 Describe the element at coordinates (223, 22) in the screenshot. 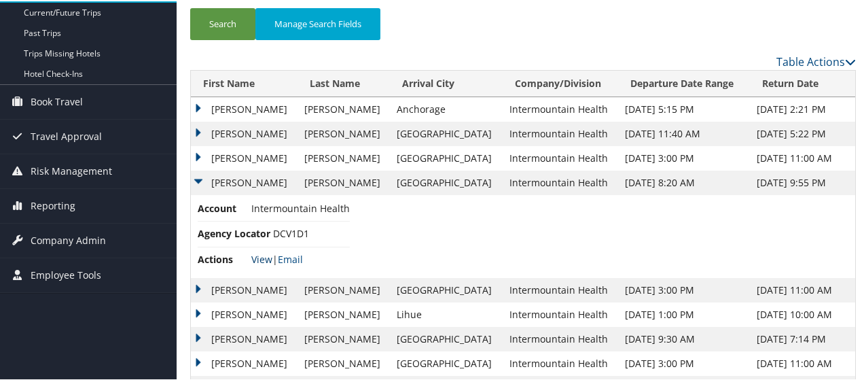

I see `button: Search` at that location.